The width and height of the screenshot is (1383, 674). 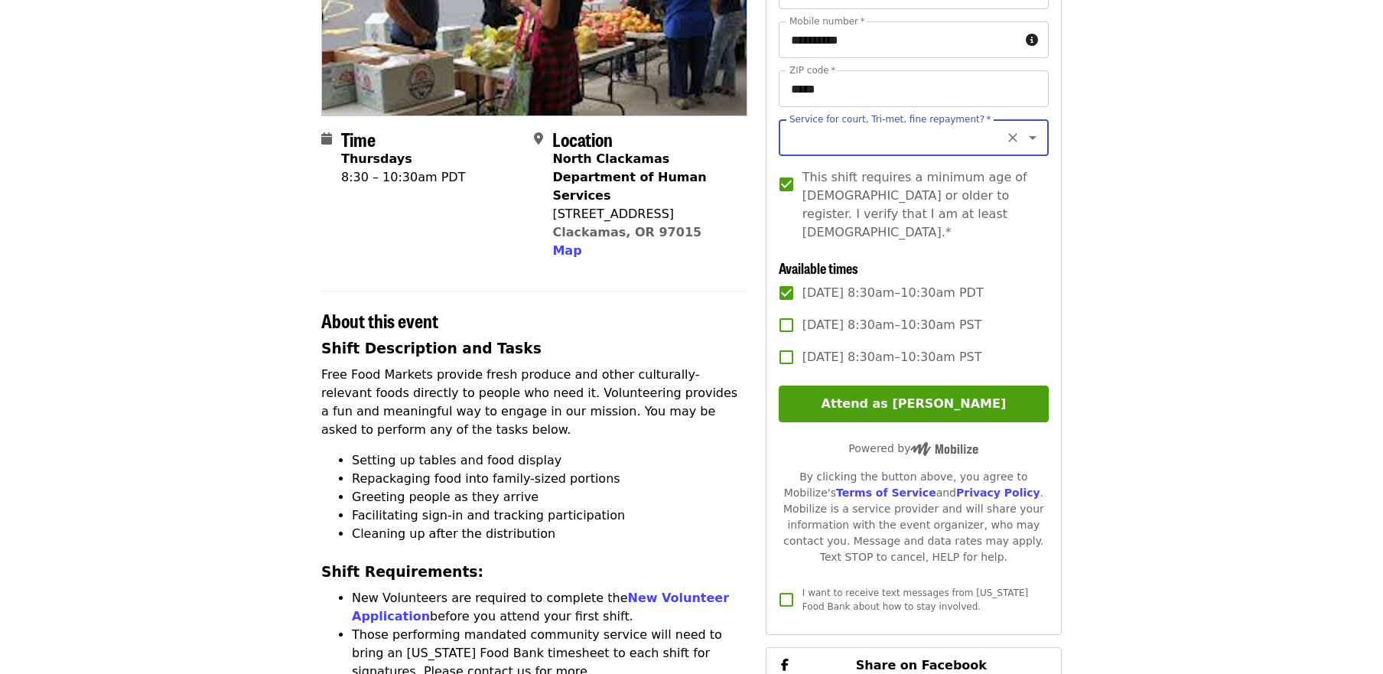 I want to click on li: Setting up tables and food display, so click(x=549, y=461).